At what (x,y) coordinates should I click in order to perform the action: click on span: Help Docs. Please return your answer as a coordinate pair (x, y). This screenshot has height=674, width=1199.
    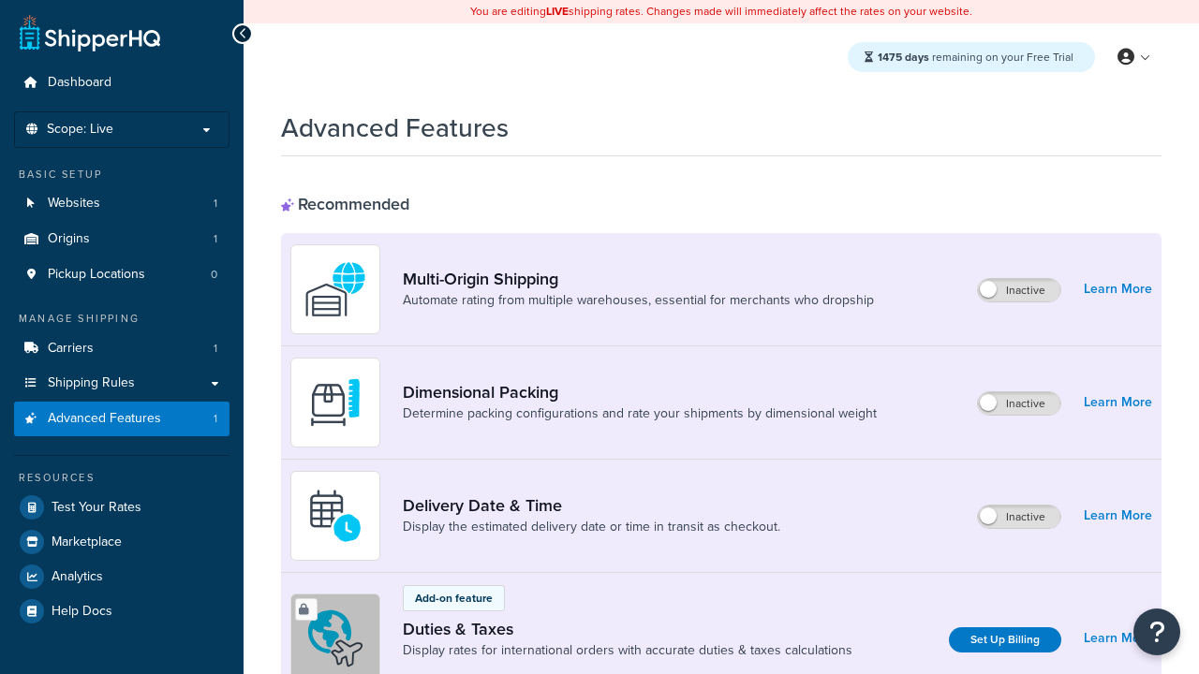
    Looking at the image, I should click on (81, 612).